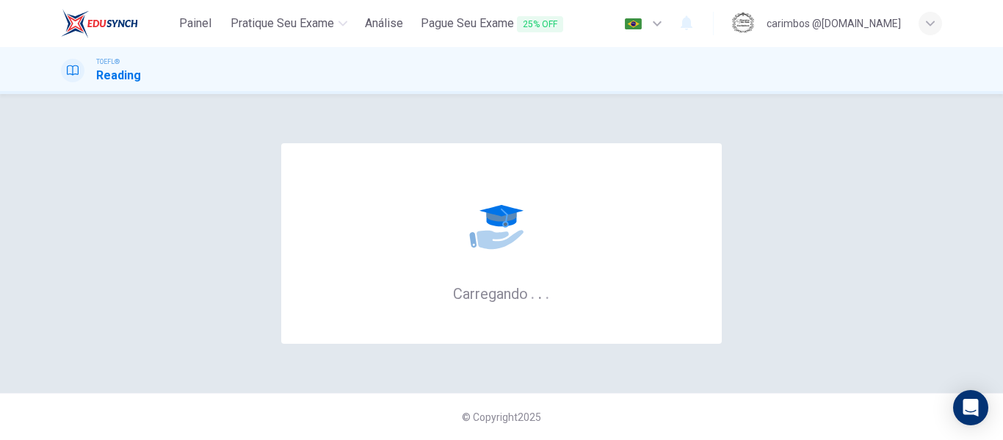  What do you see at coordinates (971, 408) in the screenshot?
I see `div: Open Intercom Messenger` at bounding box center [971, 408].